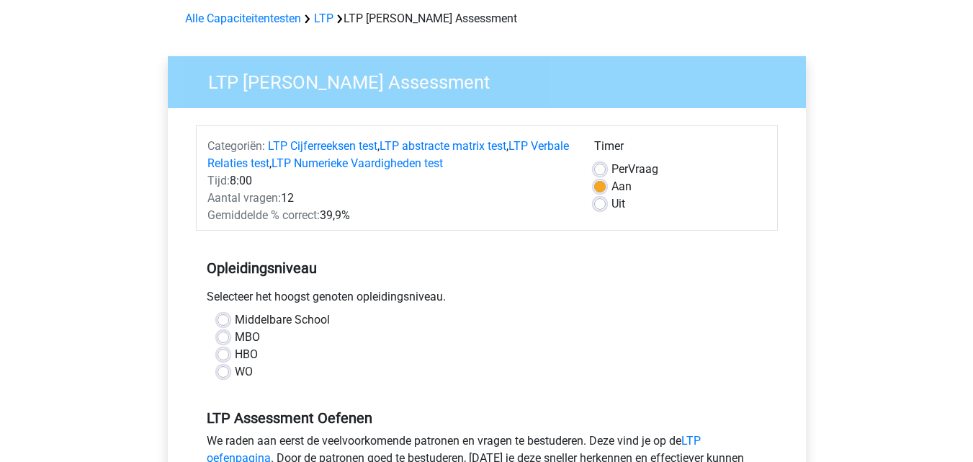  What do you see at coordinates (487, 268) in the screenshot?
I see `h5: Opleidingsniveau` at bounding box center [487, 268].